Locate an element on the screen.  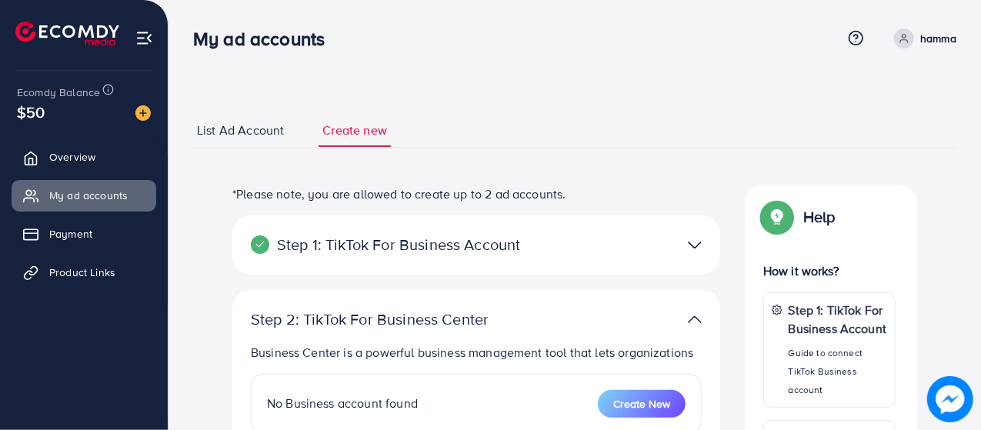
img: menu is located at coordinates (144, 38).